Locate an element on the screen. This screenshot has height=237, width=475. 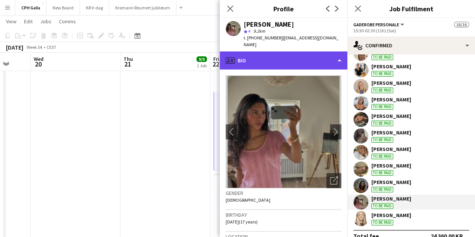
button: Gaderobe personale is located at coordinates (379, 24).